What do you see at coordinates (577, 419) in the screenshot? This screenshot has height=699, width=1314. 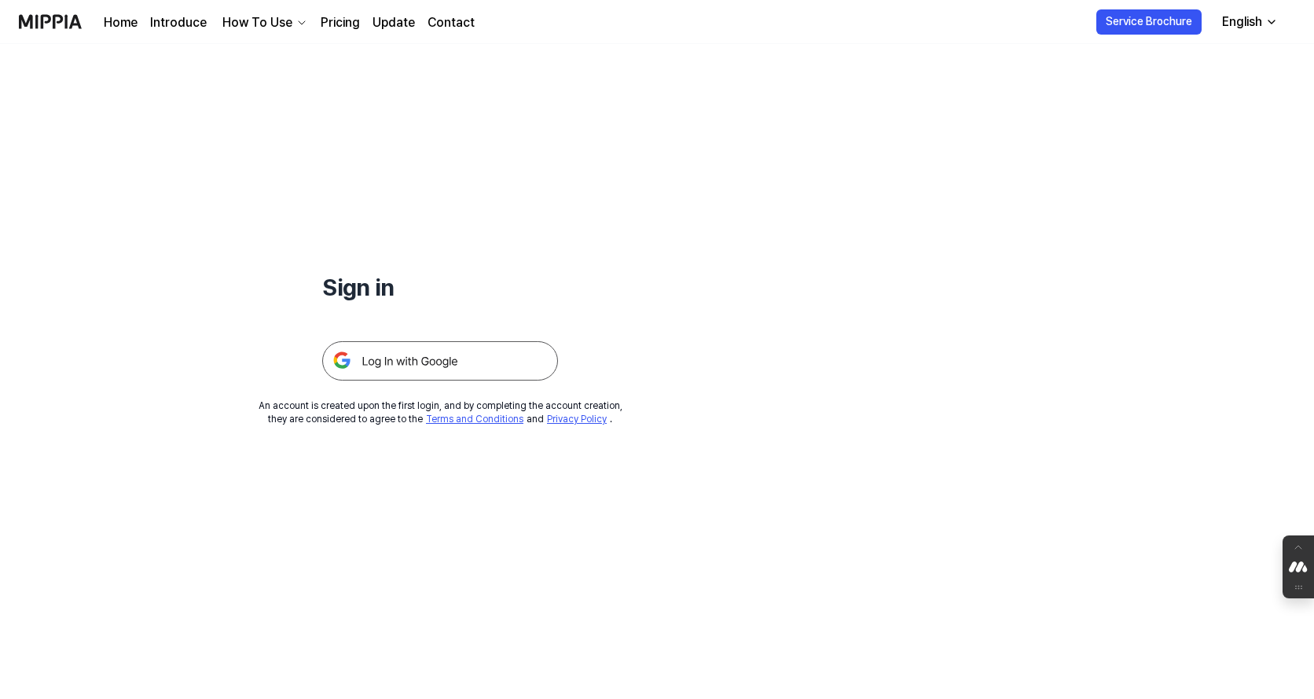 I see `a: Privacy Policy` at bounding box center [577, 419].